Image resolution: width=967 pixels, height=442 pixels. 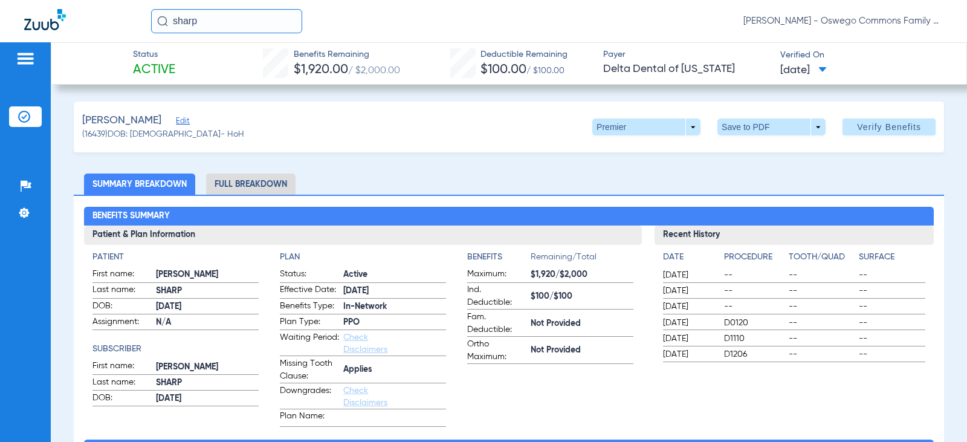 I want to click on span: Verified On, so click(x=864, y=55).